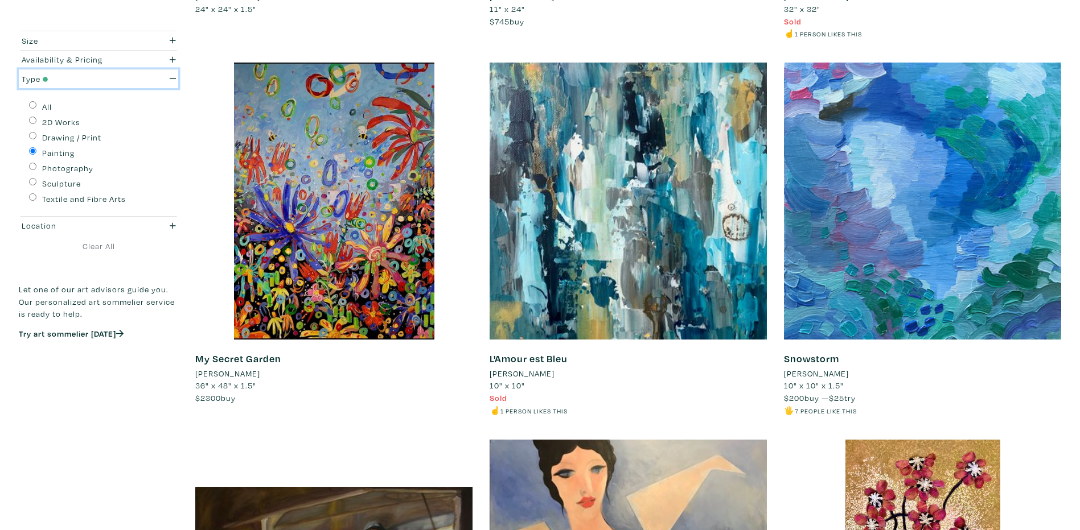 This screenshot has width=1080, height=530. I want to click on label: Painting, so click(58, 153).